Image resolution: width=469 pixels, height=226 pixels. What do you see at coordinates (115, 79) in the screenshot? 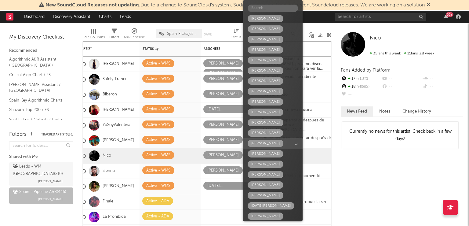
I see `a: Safety Trance` at bounding box center [115, 79].